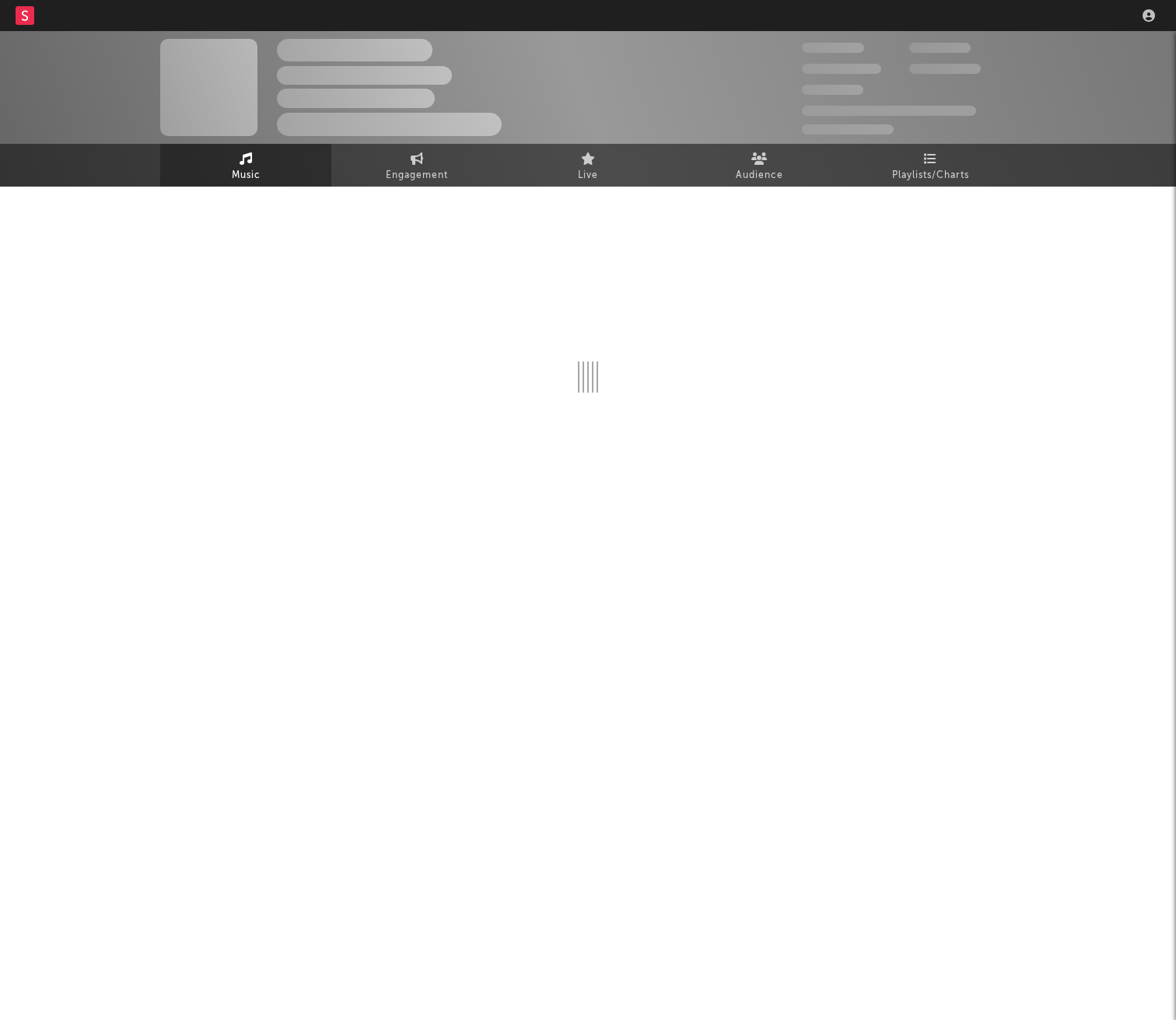  Describe the element at coordinates (930, 165) in the screenshot. I see `a: Playlists/Charts` at that location.